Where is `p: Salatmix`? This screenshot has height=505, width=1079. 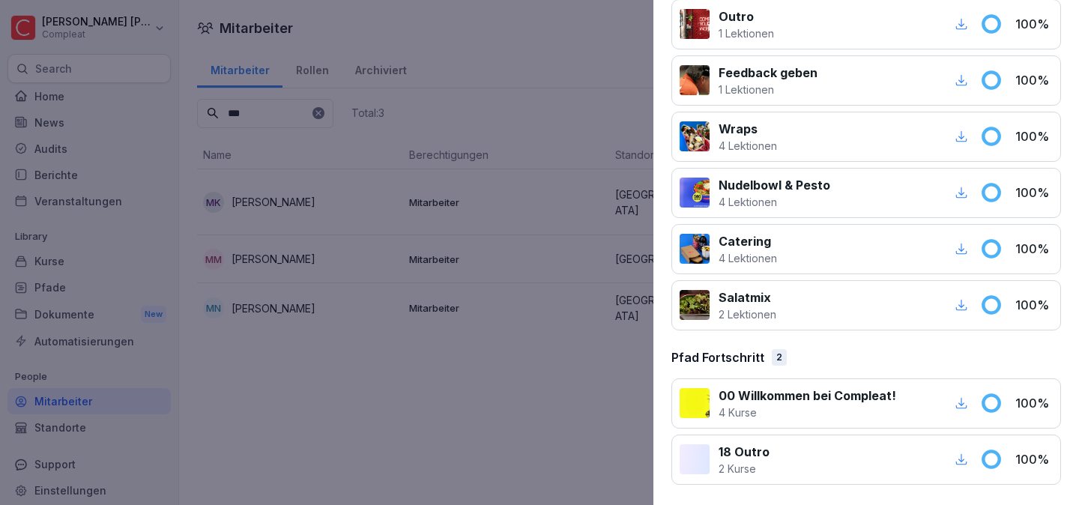
p: Salatmix is located at coordinates (747, 297).